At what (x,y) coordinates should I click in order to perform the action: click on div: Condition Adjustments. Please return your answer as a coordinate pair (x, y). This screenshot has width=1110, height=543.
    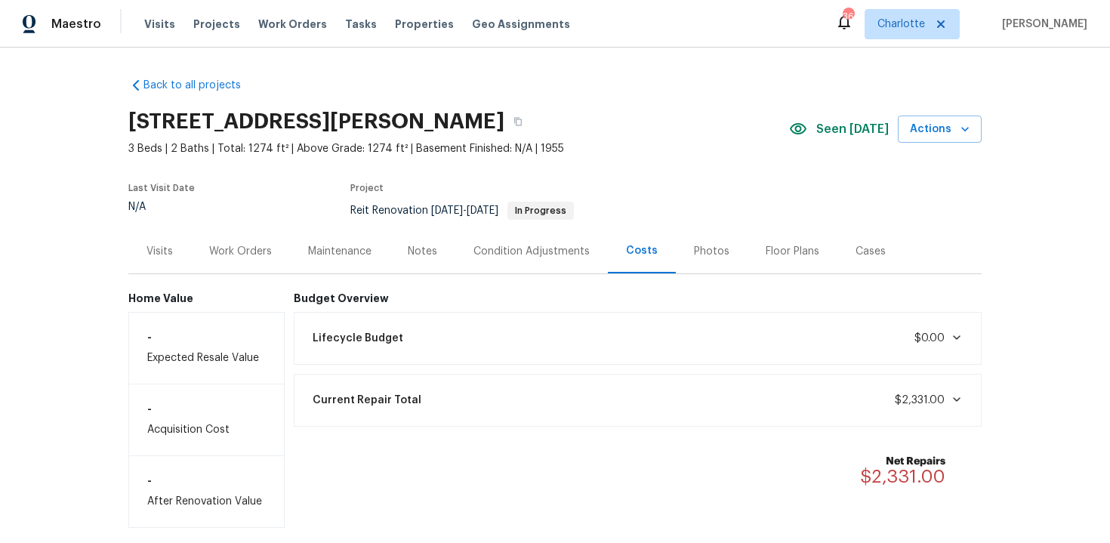
    Looking at the image, I should click on (532, 252).